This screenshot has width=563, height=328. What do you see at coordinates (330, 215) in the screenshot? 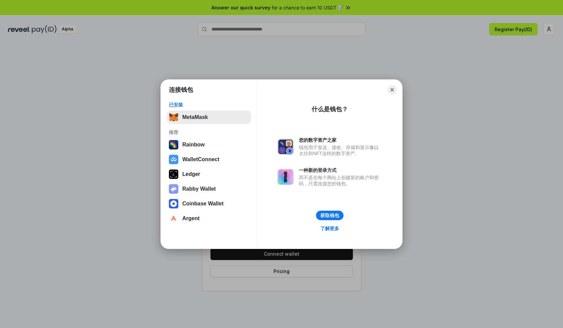
I see `div: 获取钱包` at bounding box center [330, 215].